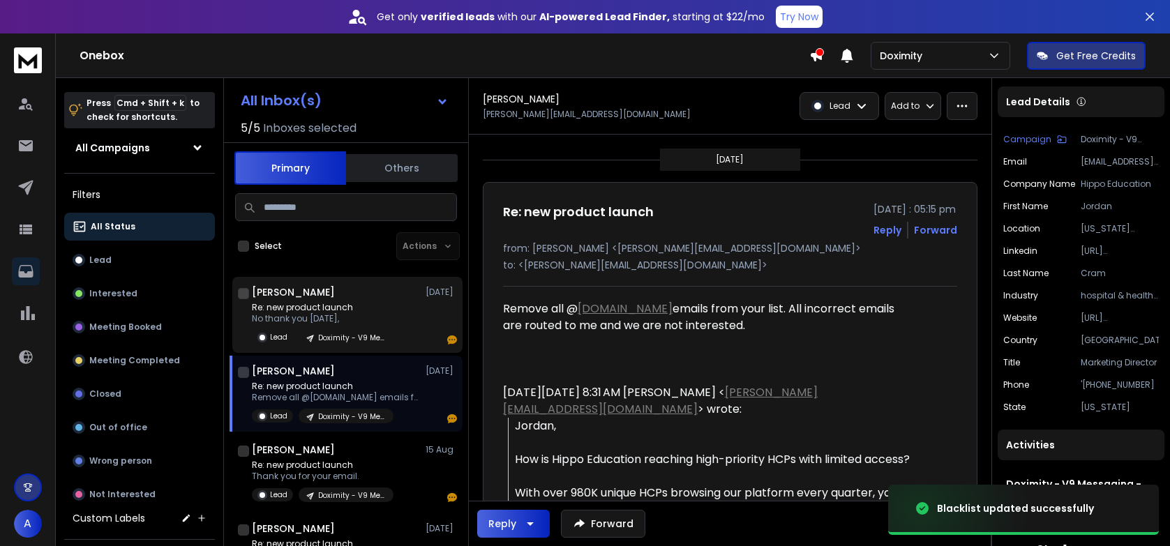 This screenshot has width=1170, height=546. I want to click on button: A, so click(28, 524).